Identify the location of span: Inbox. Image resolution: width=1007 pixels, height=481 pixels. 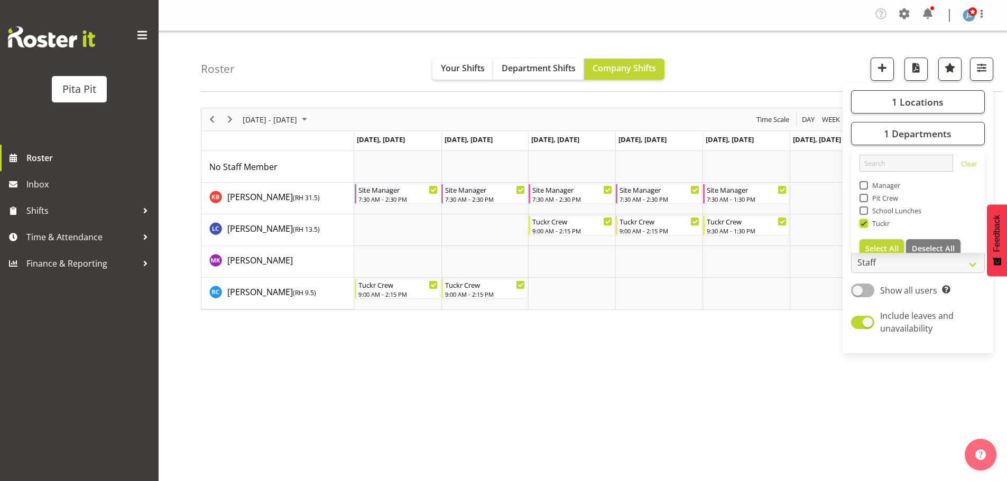
(90, 184).